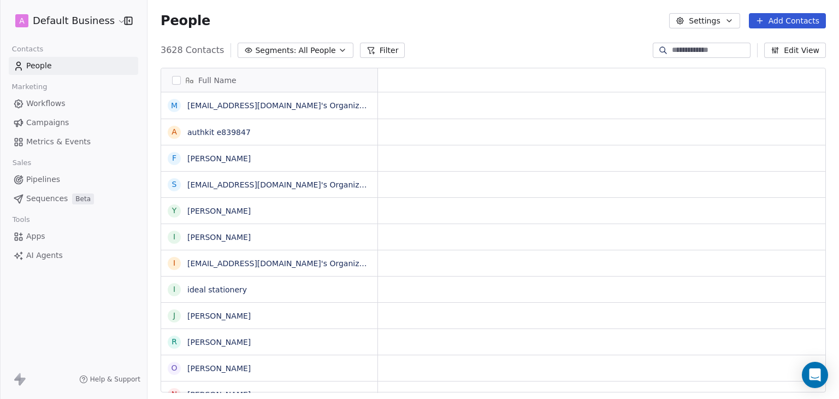  What do you see at coordinates (174, 341) in the screenshot?
I see `div: R` at bounding box center [174, 341].